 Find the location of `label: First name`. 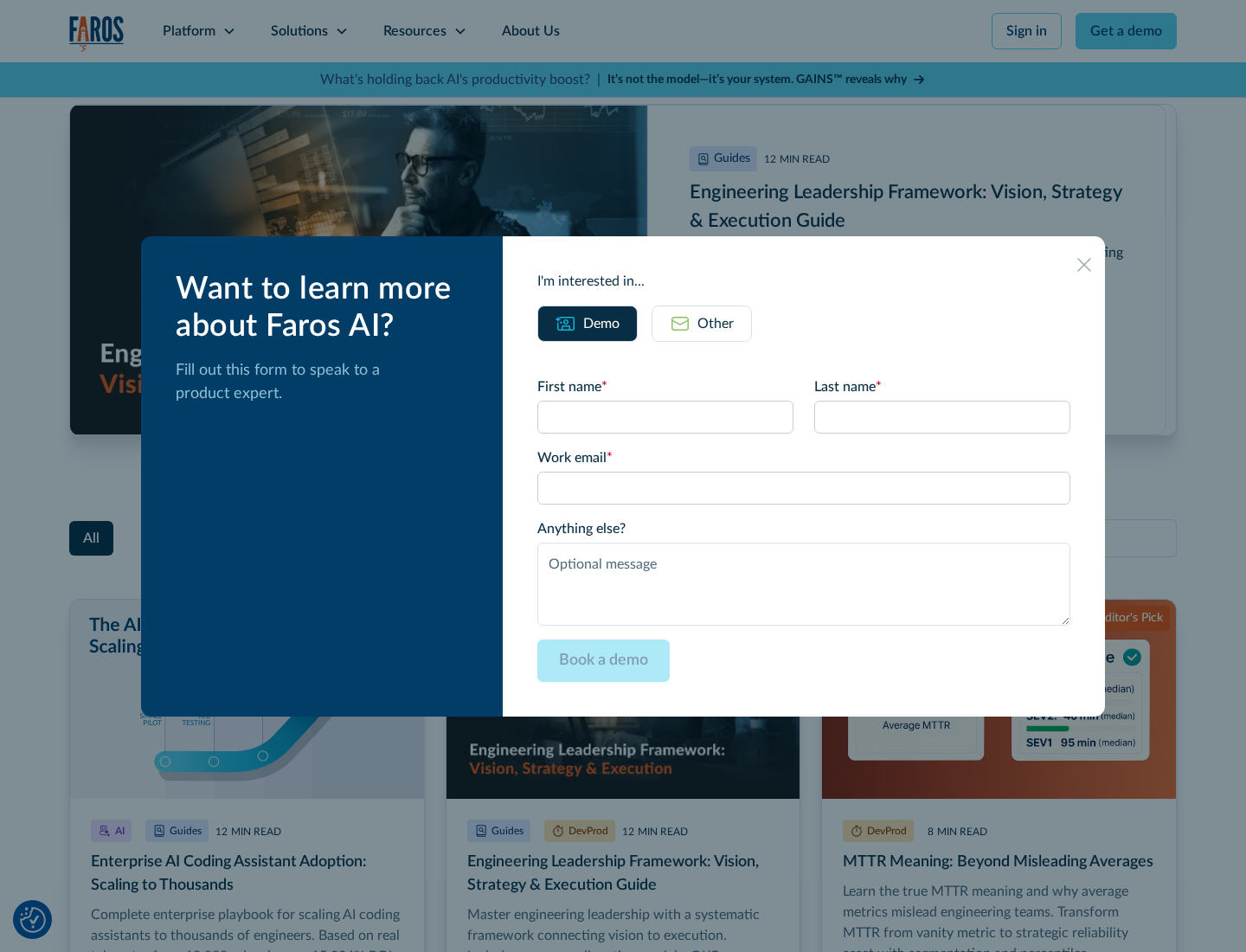

label: First name is located at coordinates (666, 386).